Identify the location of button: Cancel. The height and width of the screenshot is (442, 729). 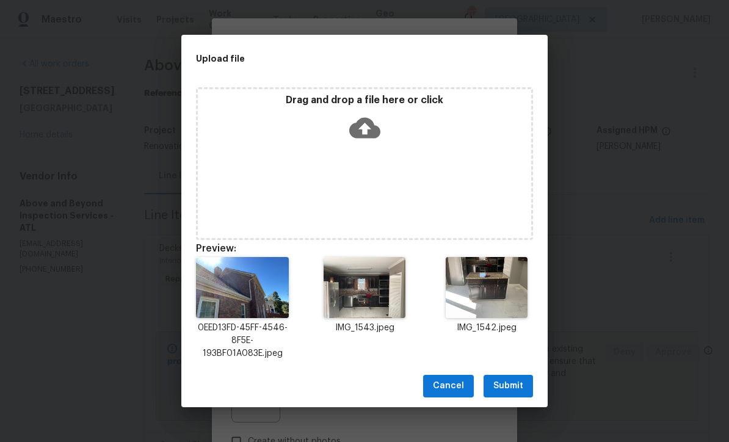
(448, 386).